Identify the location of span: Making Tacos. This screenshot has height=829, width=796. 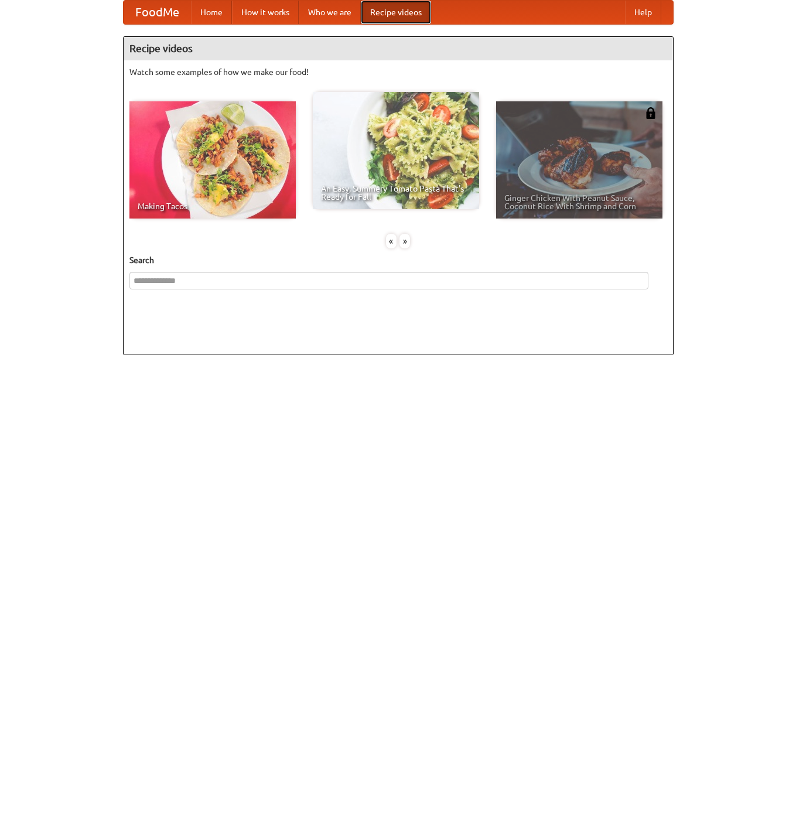
(213, 206).